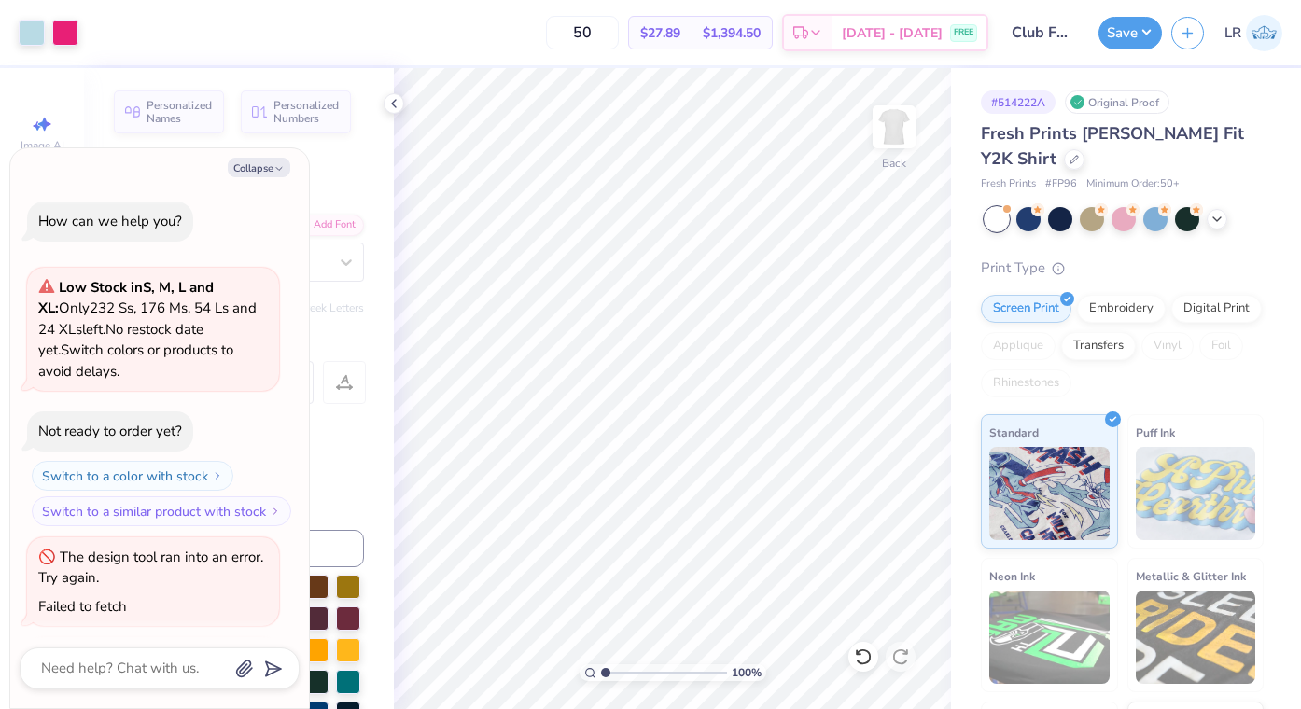 The image size is (1301, 709). Describe the element at coordinates (1018, 102) in the screenshot. I see `div: # 514222A` at that location.